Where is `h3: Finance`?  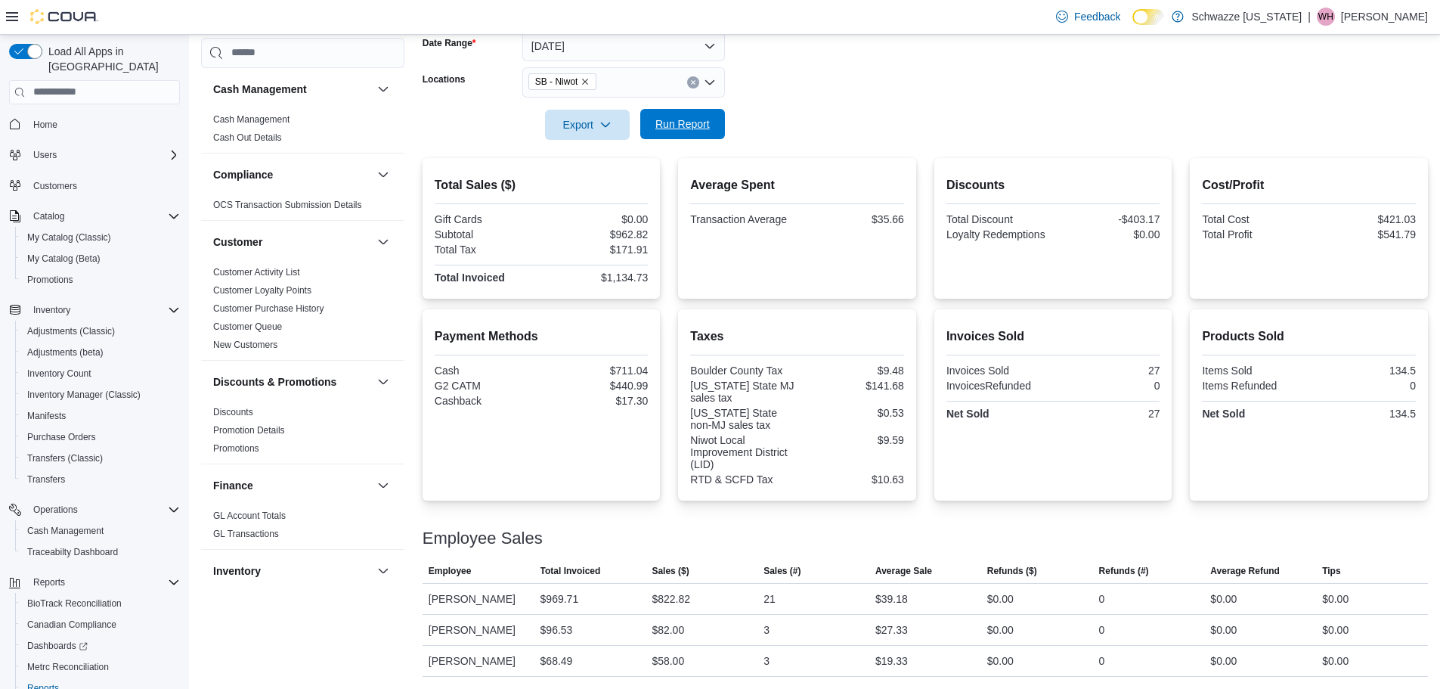
h3: Finance is located at coordinates (233, 485).